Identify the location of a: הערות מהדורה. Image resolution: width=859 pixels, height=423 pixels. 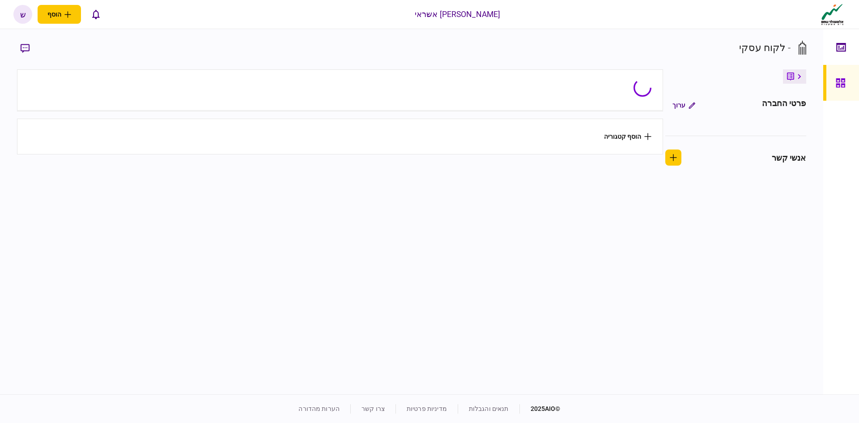
(319, 409).